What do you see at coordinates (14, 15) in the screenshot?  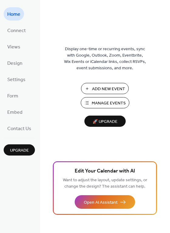 I see `span: Home` at bounding box center [14, 15].